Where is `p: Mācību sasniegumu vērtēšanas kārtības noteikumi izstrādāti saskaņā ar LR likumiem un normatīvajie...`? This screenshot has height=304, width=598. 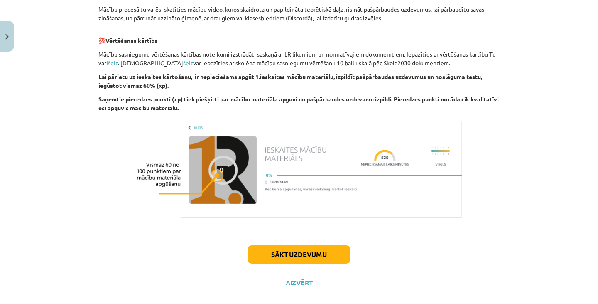
p: Mācību sasniegumu vērtēšanas kārtības noteikumi izstrādāti saskaņā ar LR likumiem un normatīvajie... is located at coordinates (299, 59).